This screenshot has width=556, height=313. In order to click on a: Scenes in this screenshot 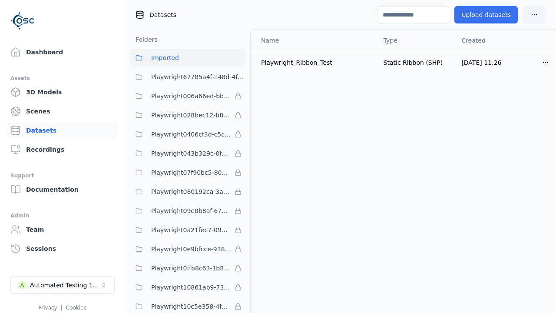, I will do `click(62, 111)`.